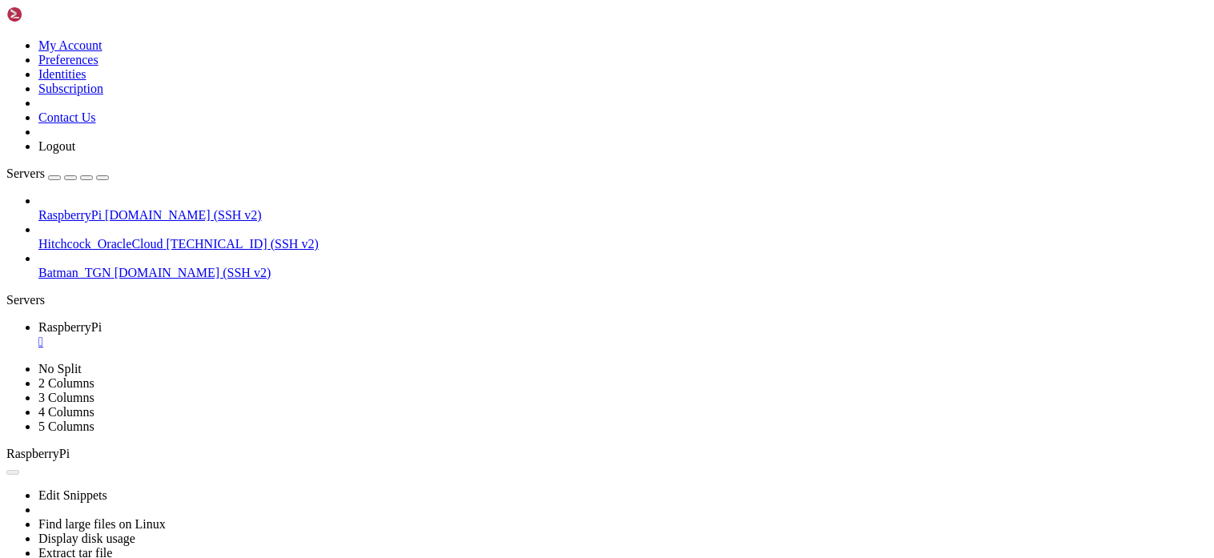 The width and height of the screenshot is (1214, 558). Describe the element at coordinates (607, 300) in the screenshot. I see `div: Servers` at that location.